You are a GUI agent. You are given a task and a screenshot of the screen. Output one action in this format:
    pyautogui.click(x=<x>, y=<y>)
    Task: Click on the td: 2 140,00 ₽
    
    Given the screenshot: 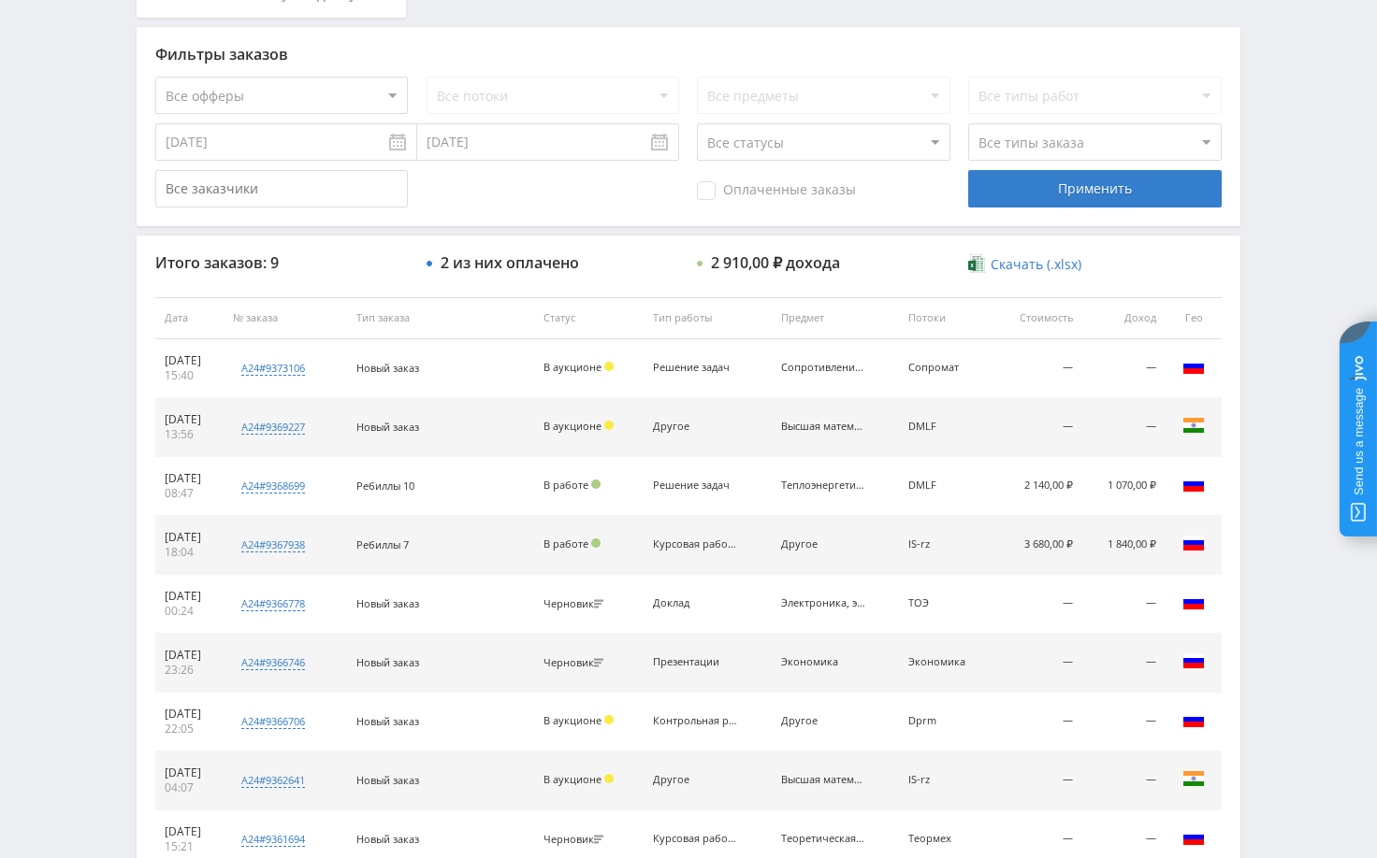 What is the action you would take?
    pyautogui.click(x=1036, y=486)
    